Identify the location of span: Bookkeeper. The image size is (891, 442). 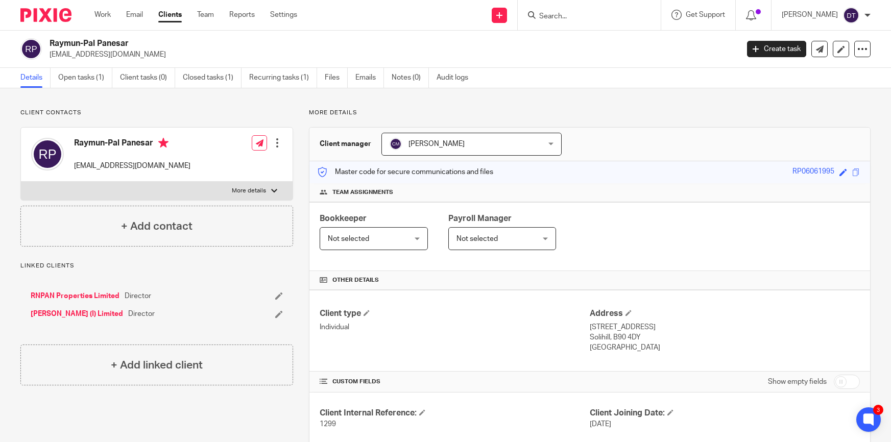
(343, 218).